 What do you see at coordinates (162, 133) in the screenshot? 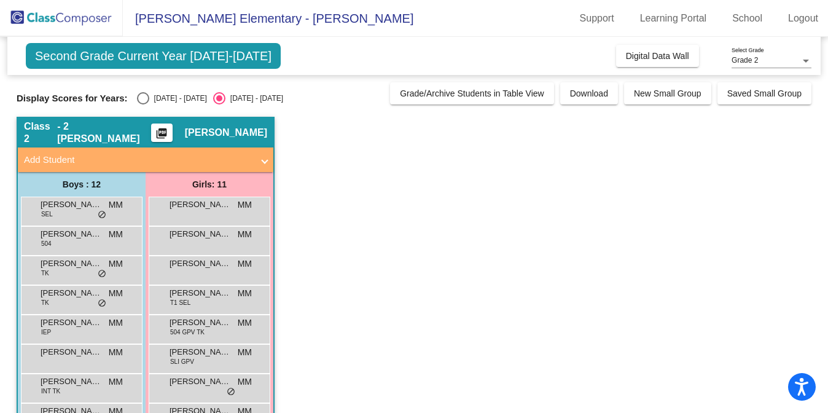
I see `button: Print Students Details` at bounding box center [162, 133].